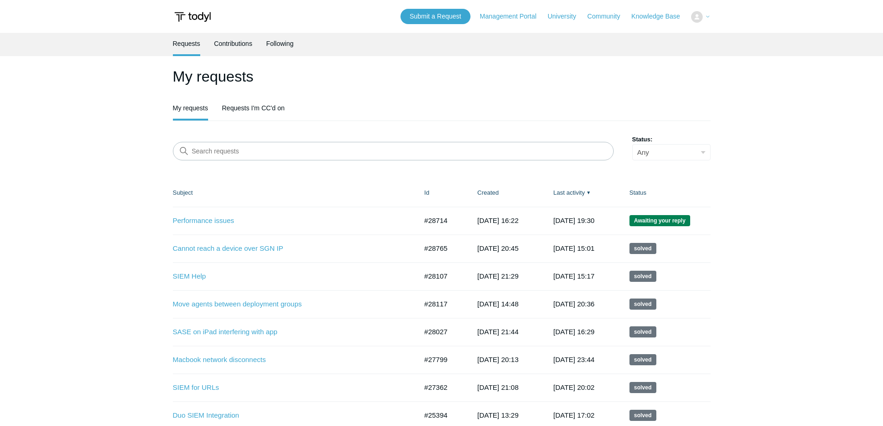  What do you see at coordinates (498, 331) in the screenshot?
I see `time: 2025-09-09T21:44:20+00:00` at bounding box center [498, 331].